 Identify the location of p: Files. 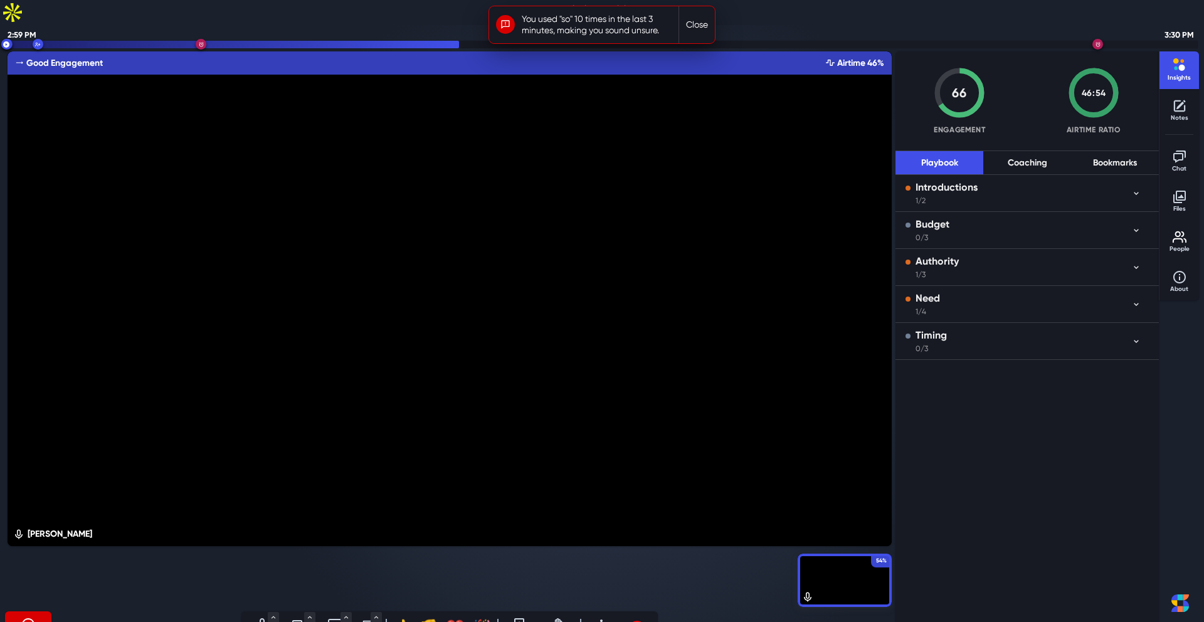
(1180, 209).